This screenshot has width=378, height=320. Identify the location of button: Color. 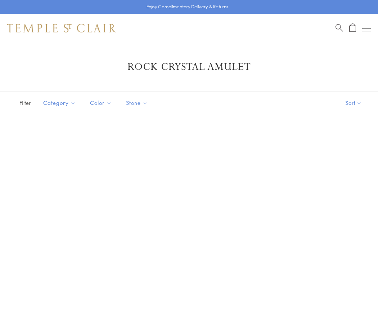
(101, 103).